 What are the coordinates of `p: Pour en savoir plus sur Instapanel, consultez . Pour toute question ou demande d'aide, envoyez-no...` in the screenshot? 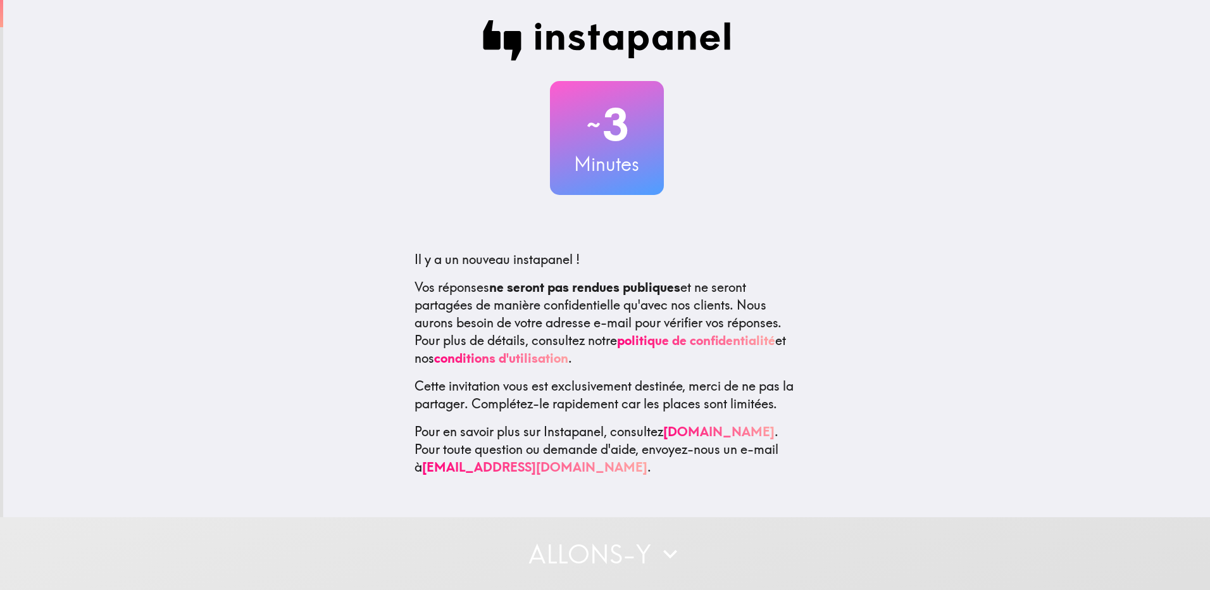 It's located at (607, 449).